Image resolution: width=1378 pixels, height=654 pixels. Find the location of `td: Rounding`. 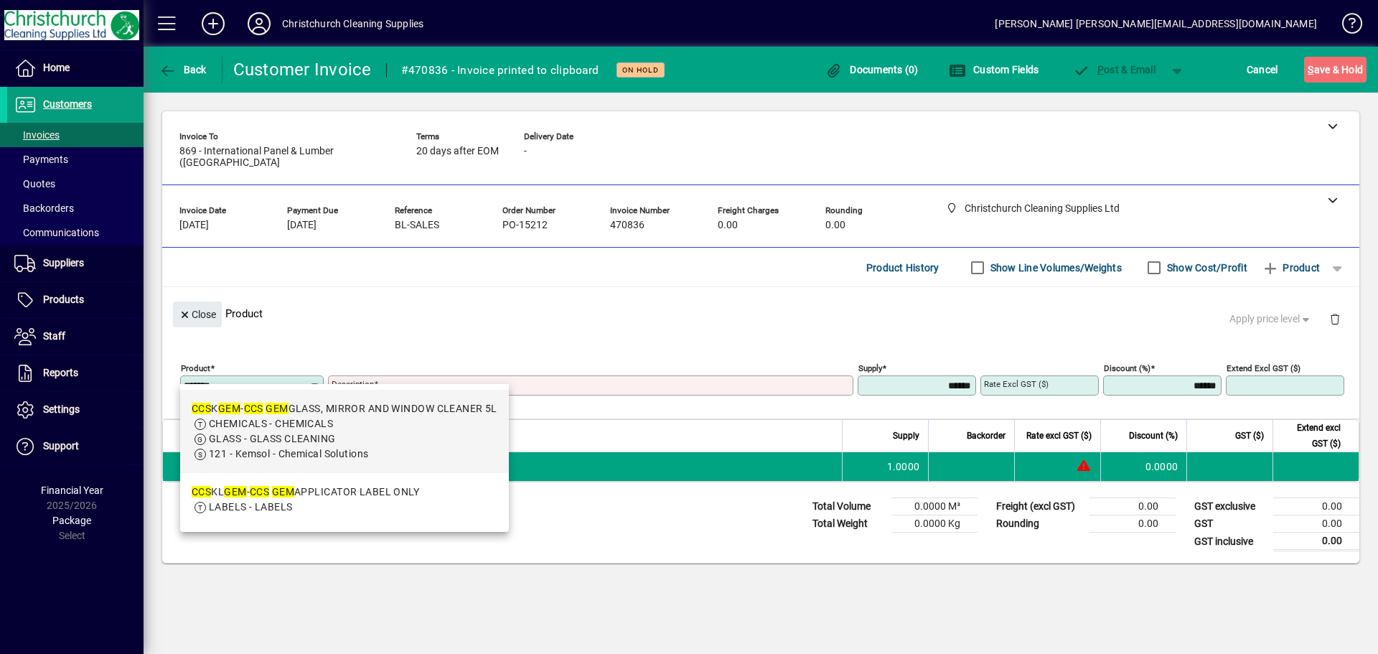

td: Rounding is located at coordinates (1040, 524).